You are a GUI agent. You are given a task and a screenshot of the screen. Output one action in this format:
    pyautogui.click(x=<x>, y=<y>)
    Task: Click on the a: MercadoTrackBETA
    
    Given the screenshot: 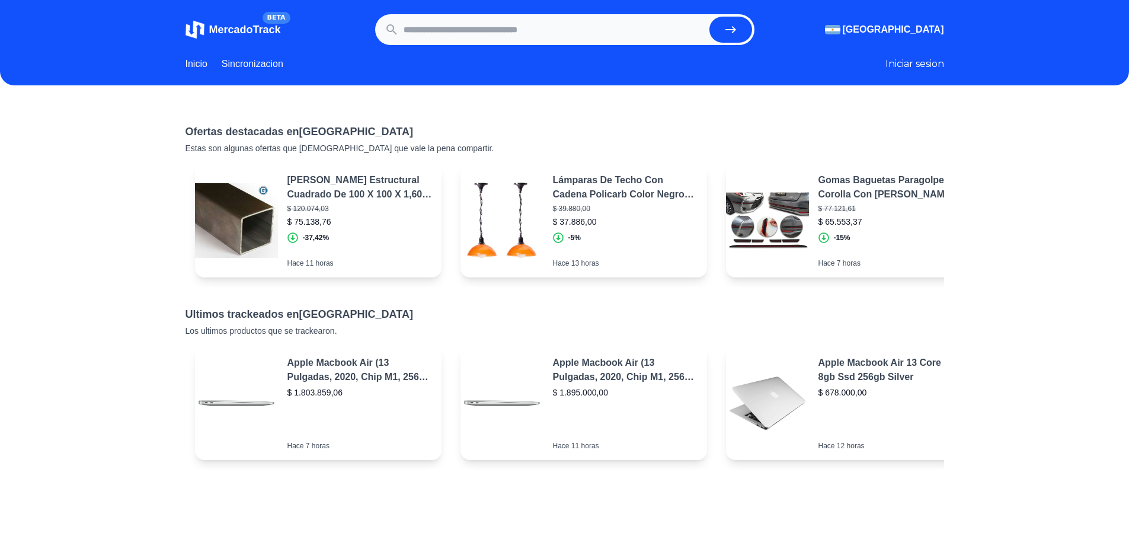 What is the action you would take?
    pyautogui.click(x=233, y=30)
    